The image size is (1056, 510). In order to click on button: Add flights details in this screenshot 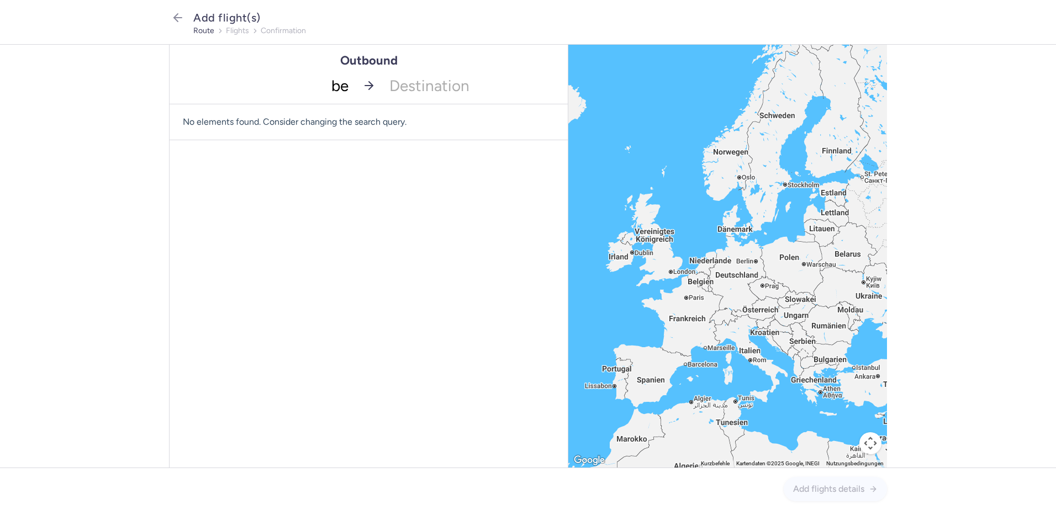, I will do `click(835, 489)`.